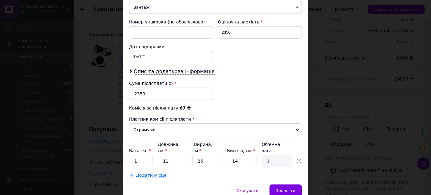 The image size is (431, 195). What do you see at coordinates (276, 147) in the screenshot?
I see `div: Об'ємна вага` at bounding box center [276, 147].